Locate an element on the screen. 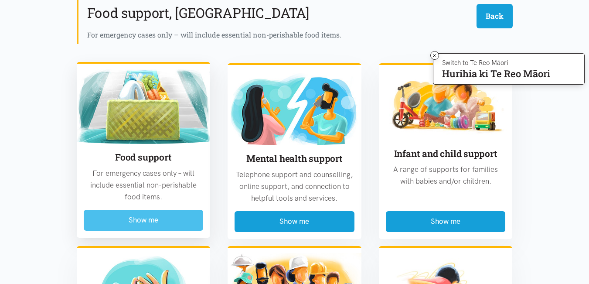 This screenshot has height=284, width=589. div: For emergency cases only – will include essential non-perishable food items. is located at coordinates (300, 35).